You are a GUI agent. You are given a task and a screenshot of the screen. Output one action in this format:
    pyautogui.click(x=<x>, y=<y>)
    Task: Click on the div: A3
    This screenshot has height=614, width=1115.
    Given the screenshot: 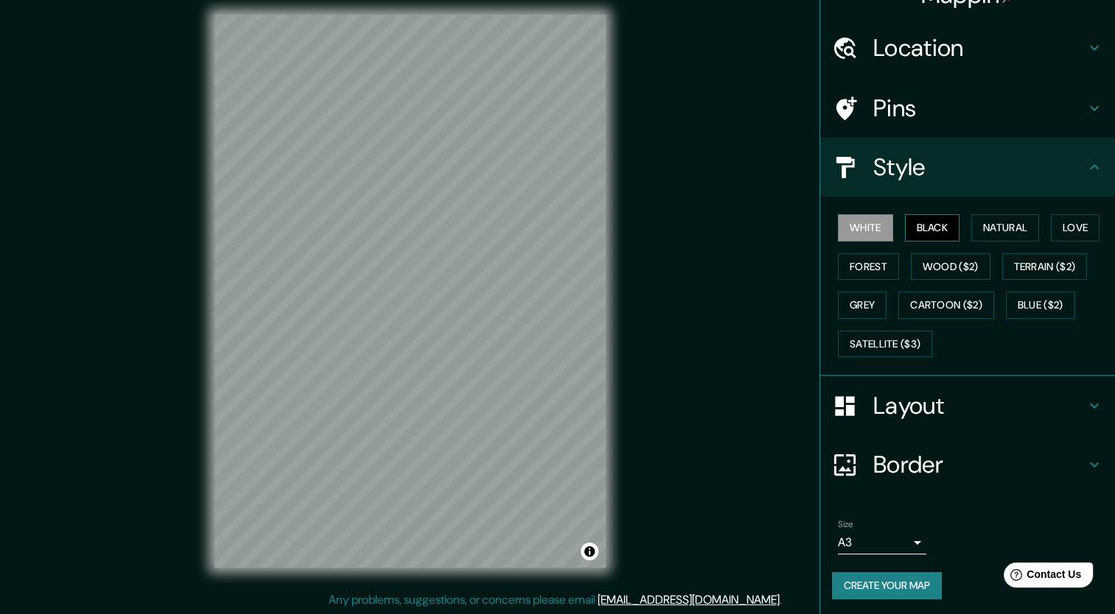 What is the action you would take?
    pyautogui.click(x=882, y=543)
    